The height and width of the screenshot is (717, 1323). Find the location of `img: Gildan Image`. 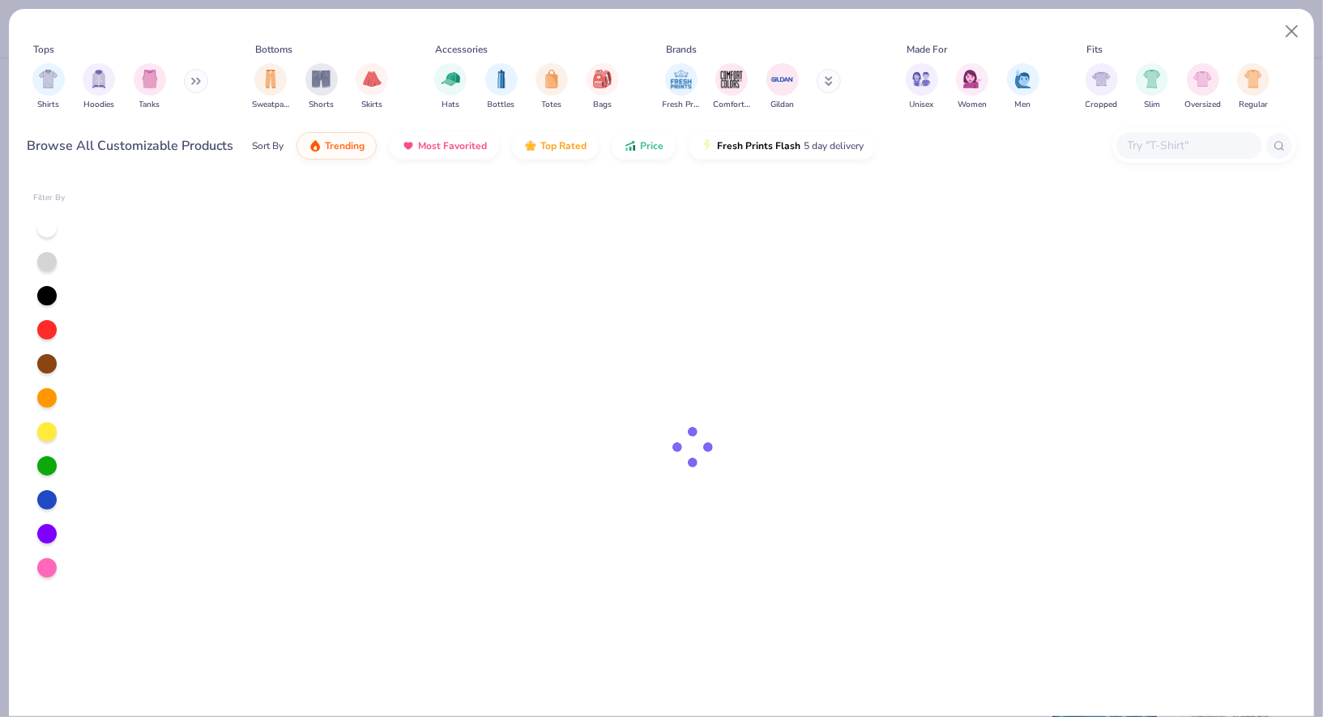

img: Gildan Image is located at coordinates (783, 79).